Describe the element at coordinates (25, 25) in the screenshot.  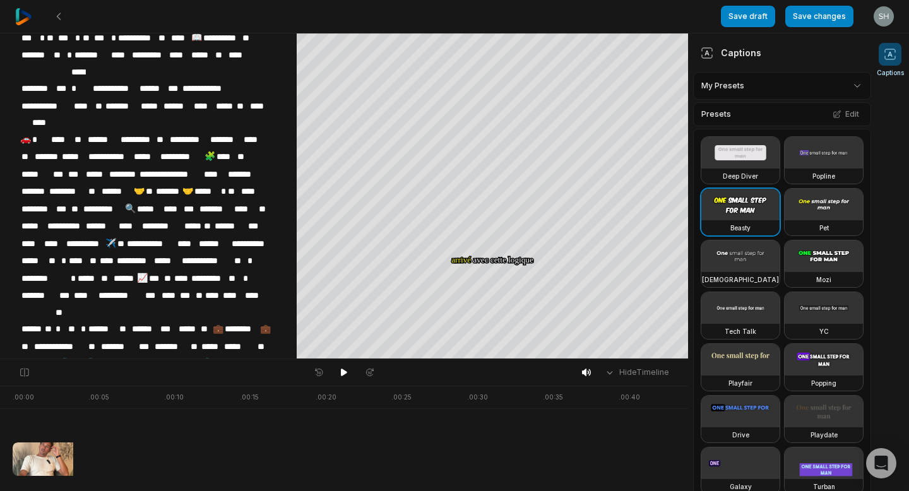
I see `img: logo_orange.svg` at that location.